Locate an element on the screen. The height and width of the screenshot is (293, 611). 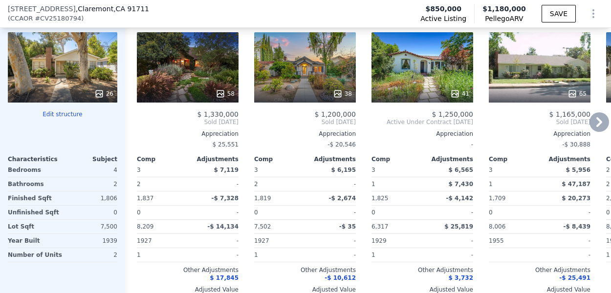
span: -$ 35 is located at coordinates (348, 227).